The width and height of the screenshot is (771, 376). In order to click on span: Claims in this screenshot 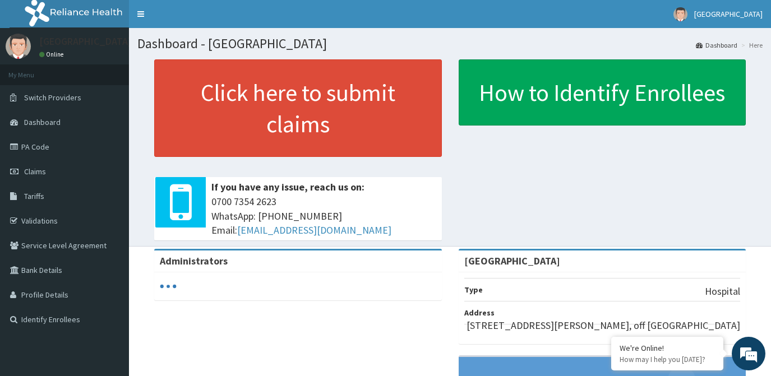, I will do `click(35, 172)`.